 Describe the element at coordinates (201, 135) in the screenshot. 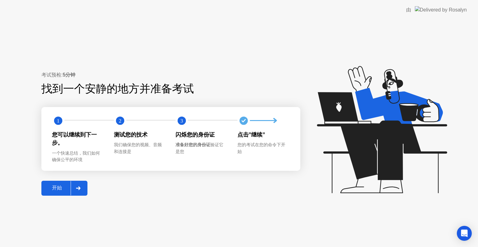

I see `div: 闪烁您的身份证` at that location.